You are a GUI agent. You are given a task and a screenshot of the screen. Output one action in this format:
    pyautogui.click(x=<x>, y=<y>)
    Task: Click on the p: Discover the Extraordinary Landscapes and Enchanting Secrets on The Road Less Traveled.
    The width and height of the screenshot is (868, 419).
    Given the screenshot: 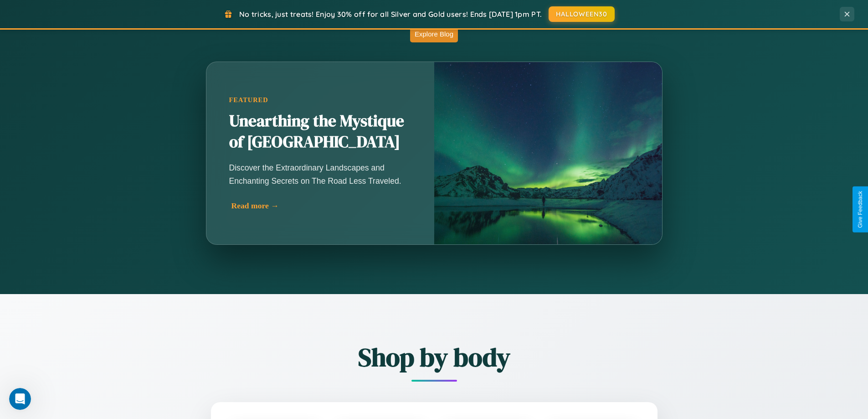 What is the action you would take?
    pyautogui.click(x=320, y=174)
    